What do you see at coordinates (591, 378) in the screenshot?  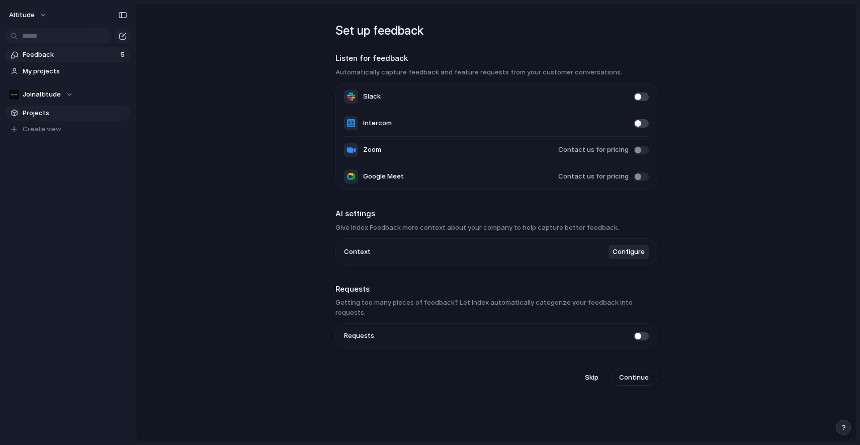 I see `span: Skip` at bounding box center [591, 378].